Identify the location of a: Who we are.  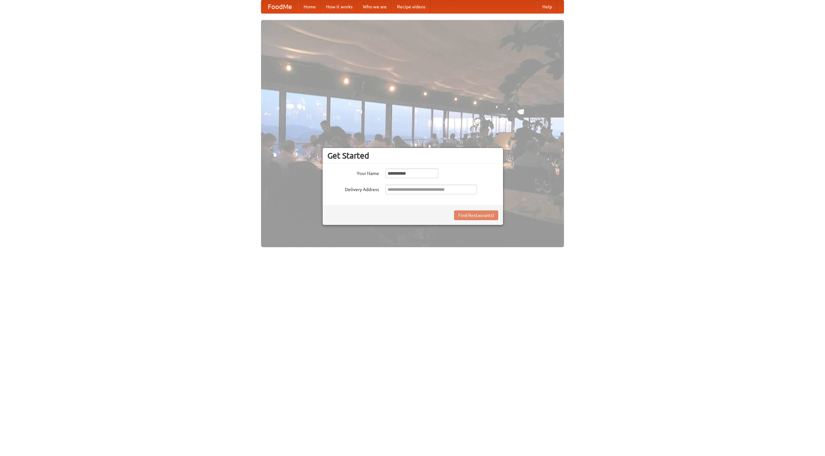
(375, 7).